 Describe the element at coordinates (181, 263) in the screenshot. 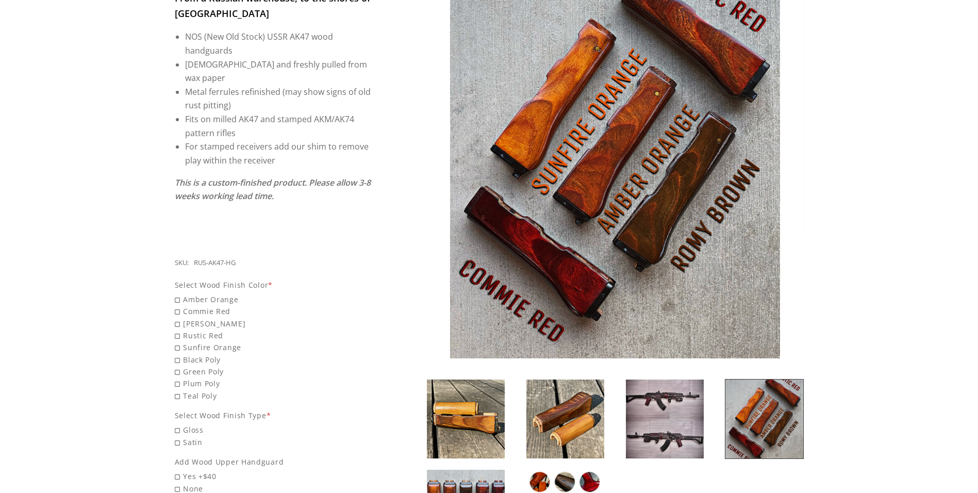

I see `div: SKU:` at that location.